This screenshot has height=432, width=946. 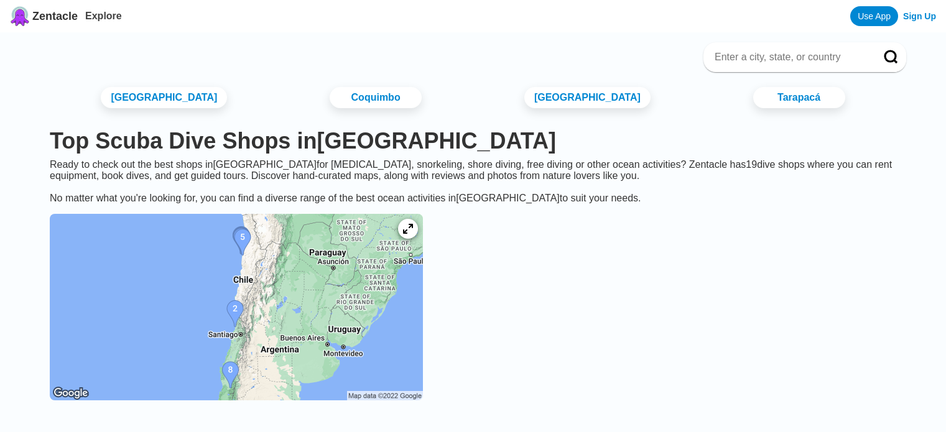 What do you see at coordinates (874, 16) in the screenshot?
I see `a: Use App` at bounding box center [874, 16].